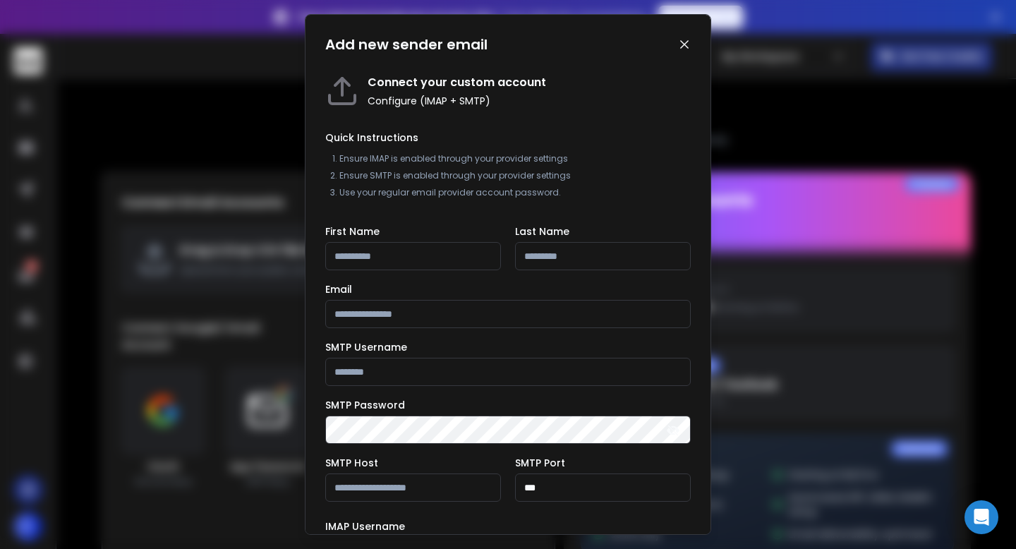 Image resolution: width=1016 pixels, height=549 pixels. What do you see at coordinates (339, 289) in the screenshot?
I see `label: Email` at bounding box center [339, 289].